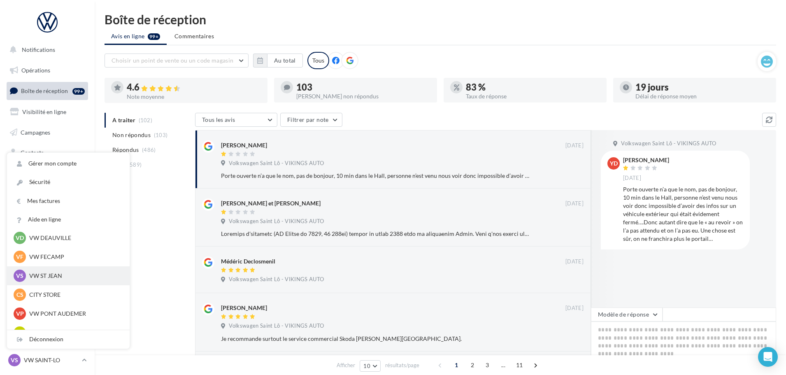 The width and height of the screenshot is (786, 375). Describe the element at coordinates (346, 365) in the screenshot. I see `span: Afficher` at that location.